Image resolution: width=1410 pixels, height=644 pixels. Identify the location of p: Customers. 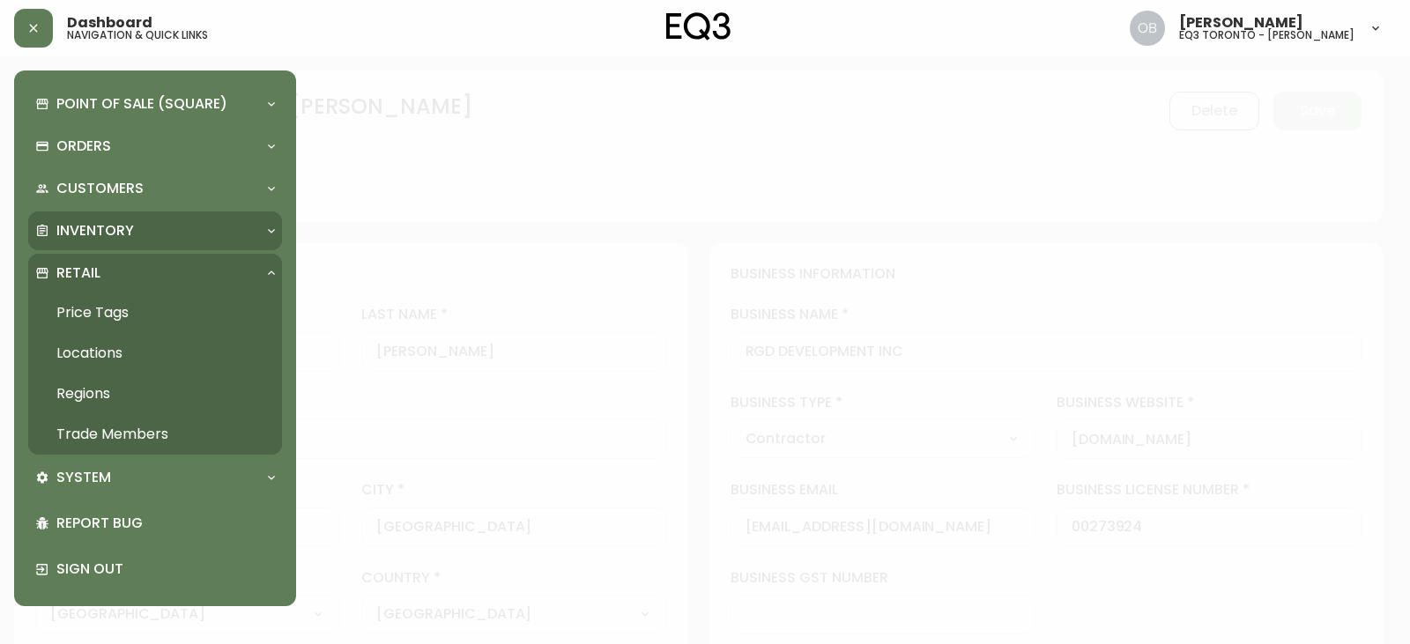
(100, 189).